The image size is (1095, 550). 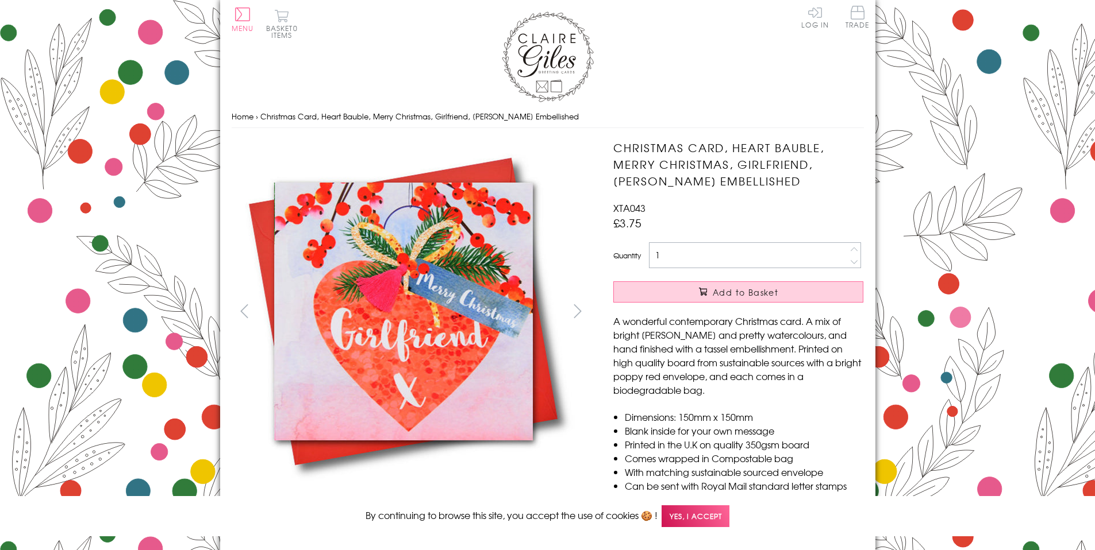 I want to click on span: Yes, I accept, so click(x=695, y=517).